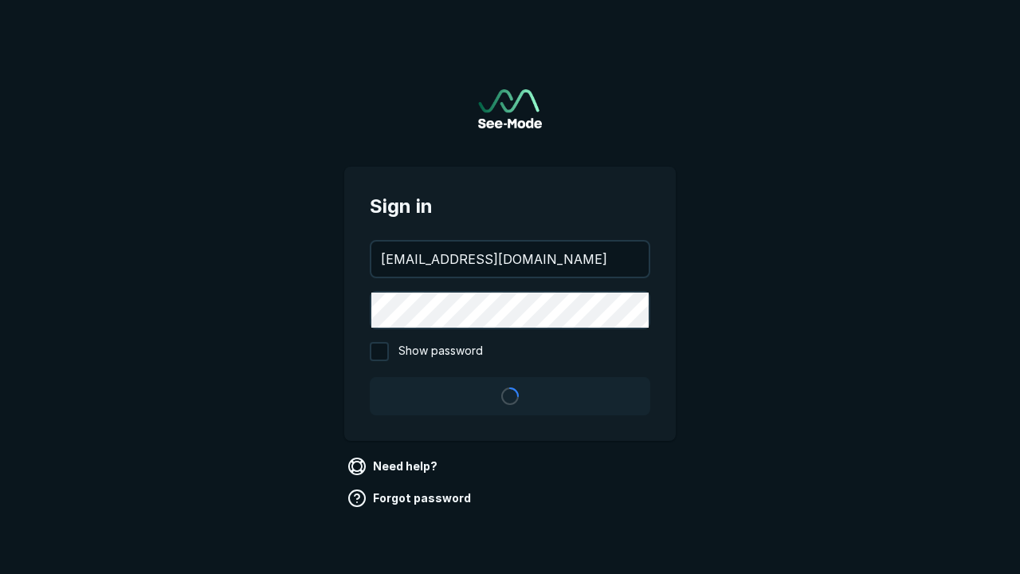  Describe the element at coordinates (510, 108) in the screenshot. I see `img: See-Mode Logo` at that location.